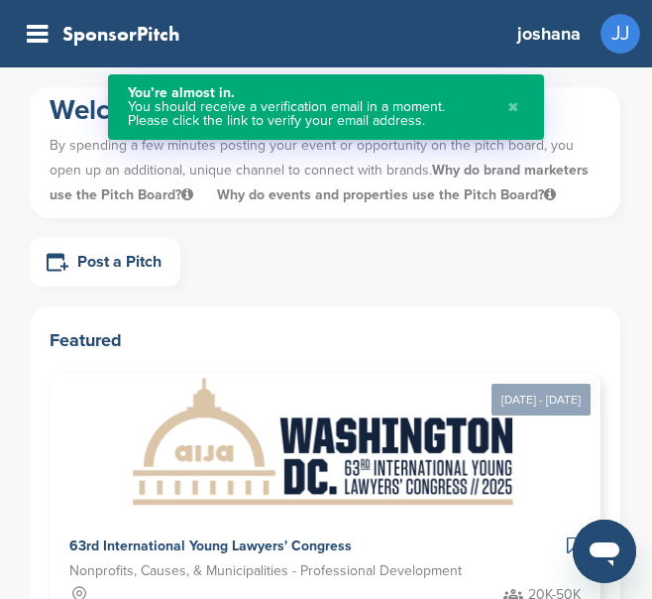 The image size is (652, 599). What do you see at coordinates (549, 34) in the screenshot?
I see `a: joshana` at bounding box center [549, 34].